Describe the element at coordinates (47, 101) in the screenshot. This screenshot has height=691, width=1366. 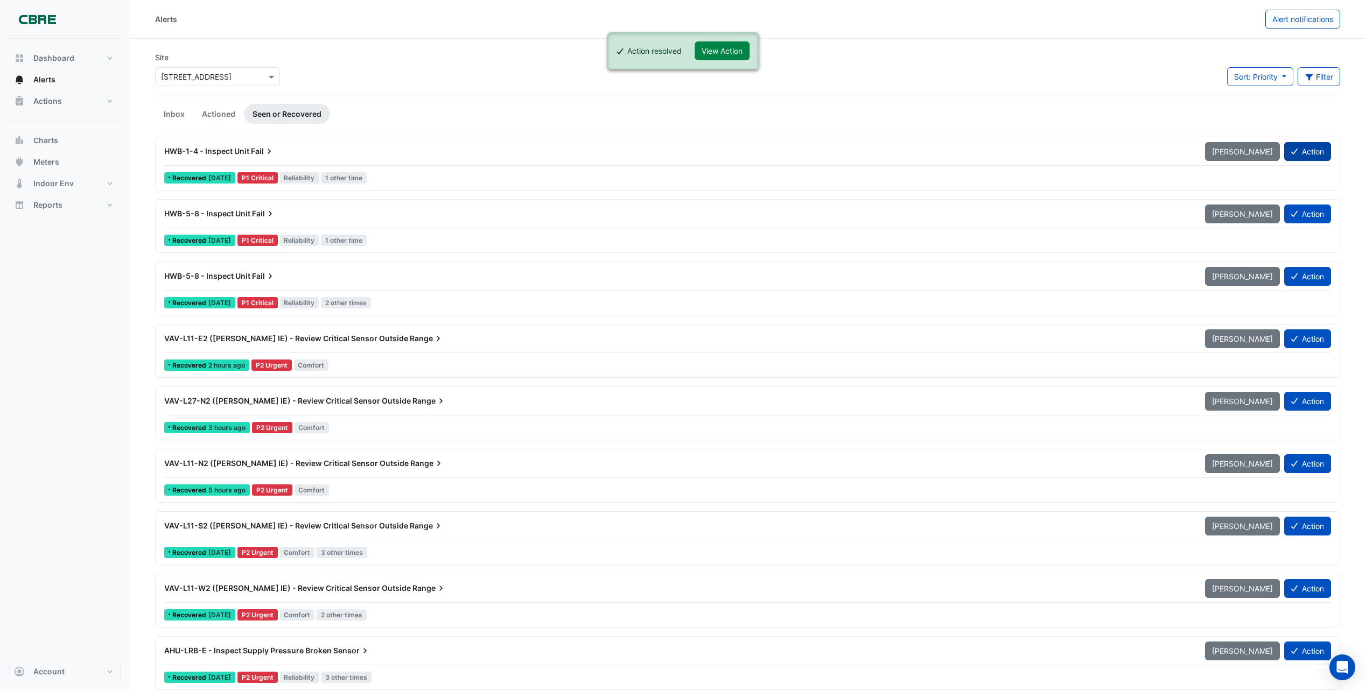
I see `span: Actions` at that location.